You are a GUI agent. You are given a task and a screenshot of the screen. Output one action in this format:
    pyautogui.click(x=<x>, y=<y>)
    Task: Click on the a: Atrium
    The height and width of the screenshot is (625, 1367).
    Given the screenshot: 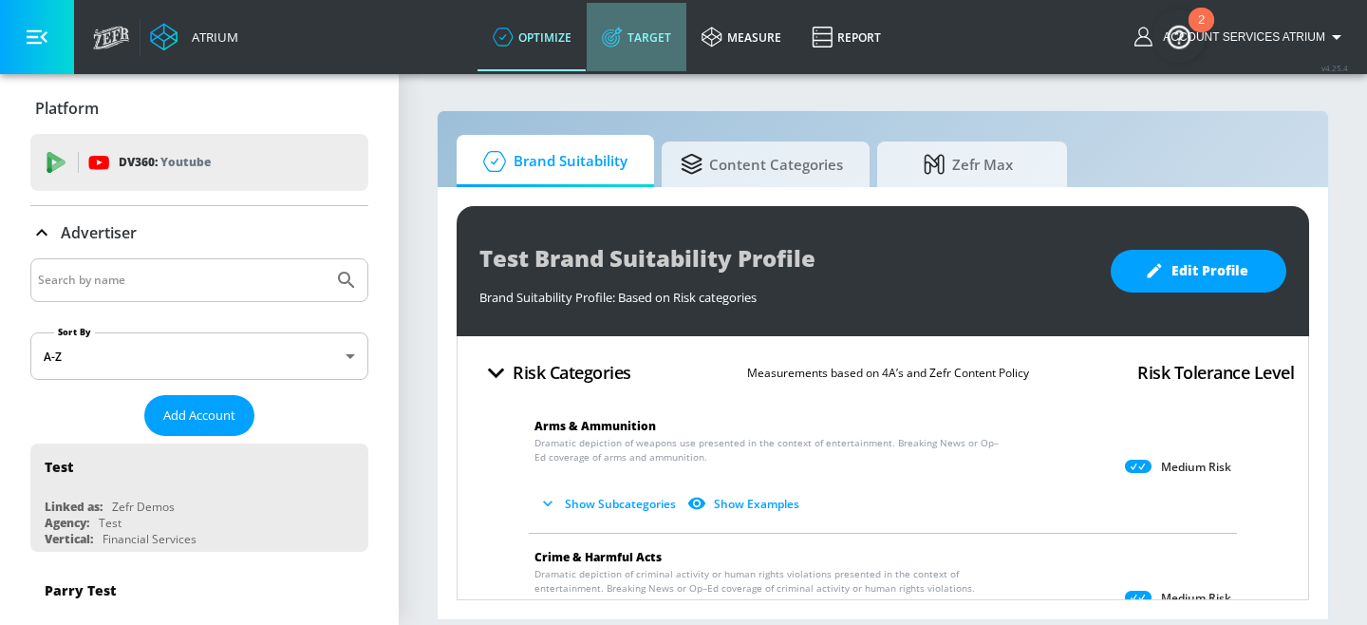 What is the action you would take?
    pyautogui.click(x=194, y=37)
    